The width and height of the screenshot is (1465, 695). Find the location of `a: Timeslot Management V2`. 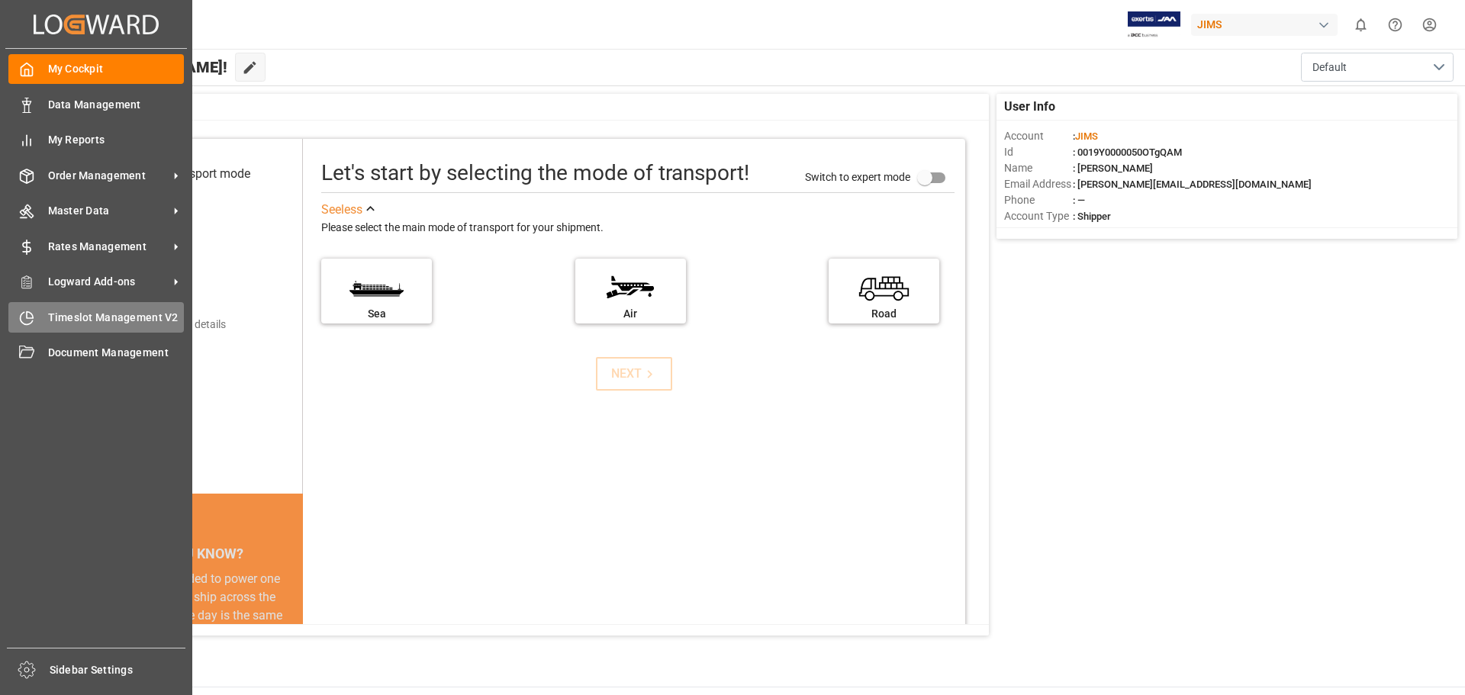

a: Timeslot Management V2 is located at coordinates (96, 317).